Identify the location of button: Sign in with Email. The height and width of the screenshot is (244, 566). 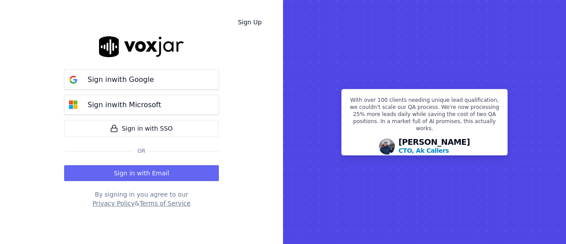
(142, 173).